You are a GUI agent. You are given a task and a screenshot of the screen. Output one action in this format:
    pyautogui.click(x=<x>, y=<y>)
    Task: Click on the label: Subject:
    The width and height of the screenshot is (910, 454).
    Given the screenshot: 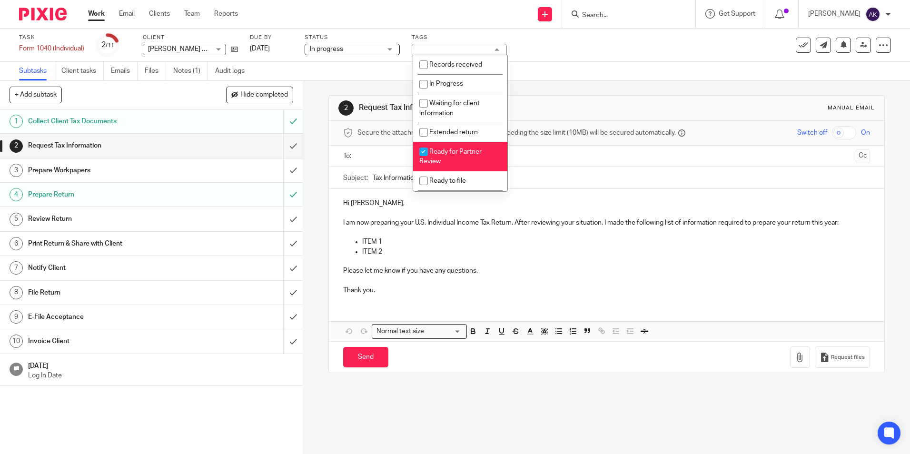 What is the action you would take?
    pyautogui.click(x=356, y=178)
    